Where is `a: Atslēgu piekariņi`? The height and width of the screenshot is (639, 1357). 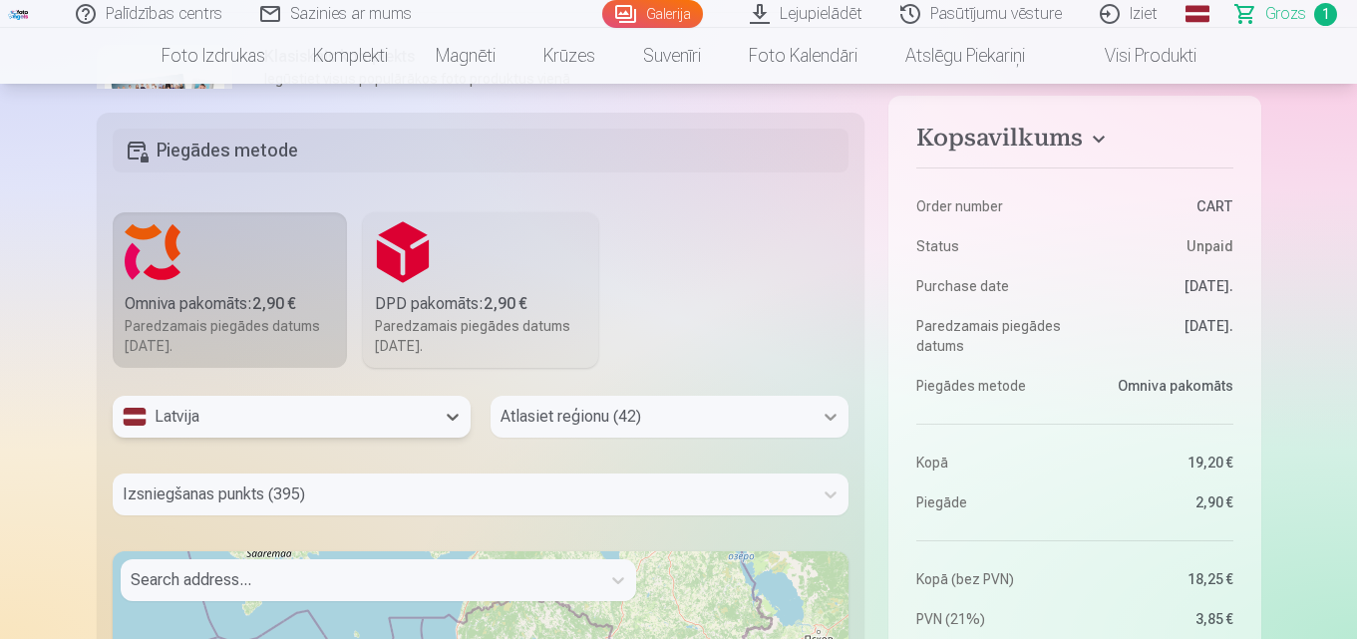 a: Atslēgu piekariņi is located at coordinates (965, 56).